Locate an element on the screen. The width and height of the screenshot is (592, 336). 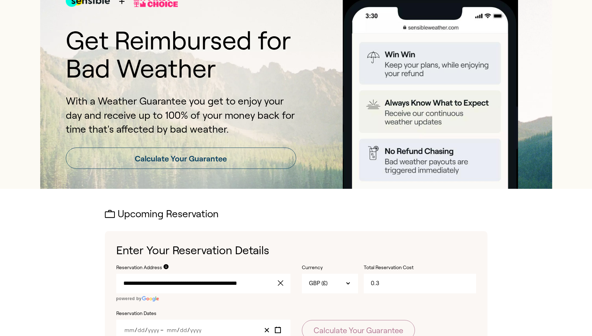
h1: Get Reimbursed for Bad Weather is located at coordinates (181, 55).